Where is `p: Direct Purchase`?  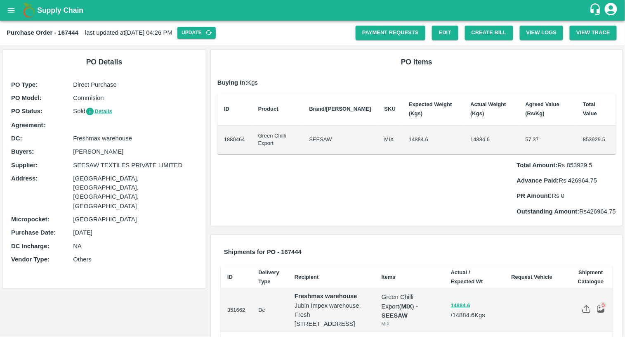 p: Direct Purchase is located at coordinates (135, 85).